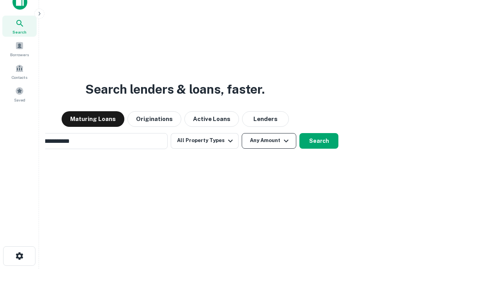 The width and height of the screenshot is (499, 281). I want to click on button: Active Loans, so click(212, 119).